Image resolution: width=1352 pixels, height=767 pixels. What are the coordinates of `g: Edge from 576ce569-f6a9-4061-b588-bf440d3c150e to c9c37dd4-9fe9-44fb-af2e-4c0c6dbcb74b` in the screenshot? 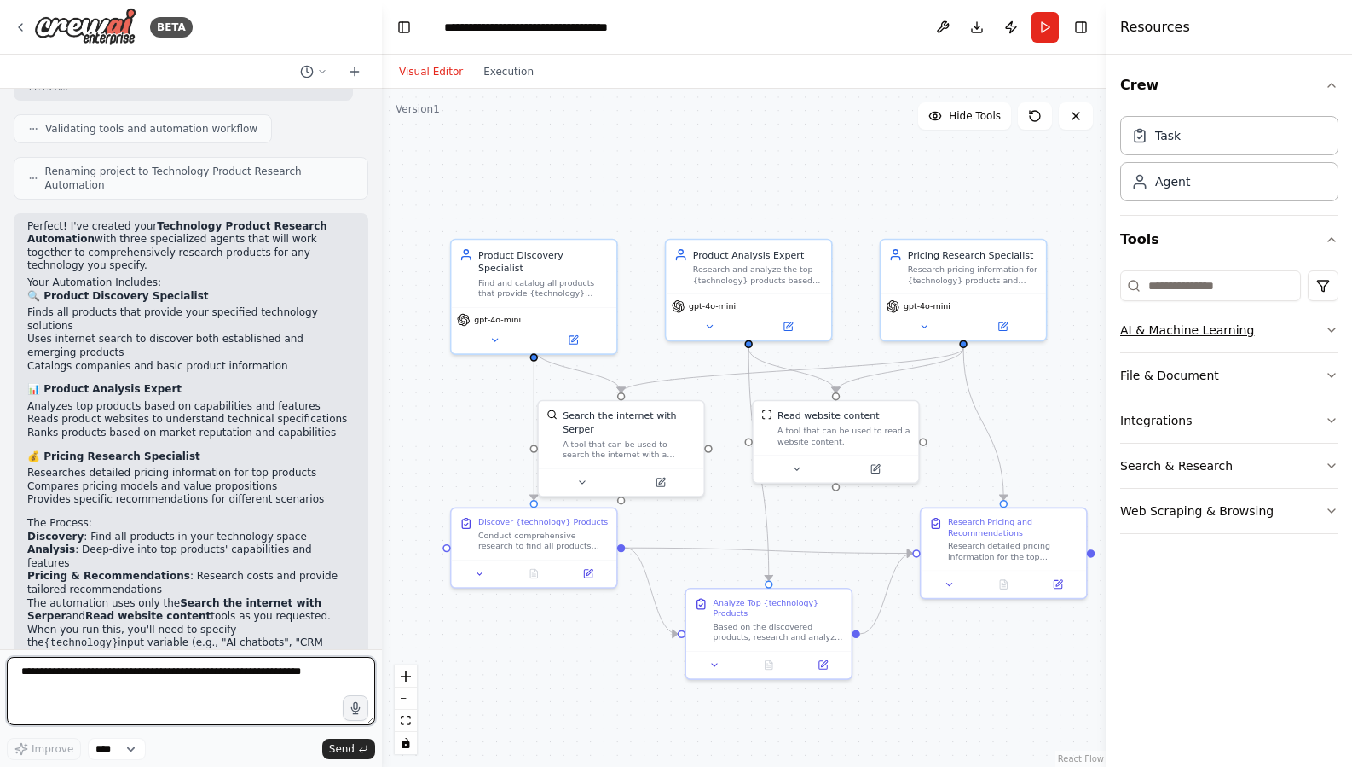 It's located at (886, 593).